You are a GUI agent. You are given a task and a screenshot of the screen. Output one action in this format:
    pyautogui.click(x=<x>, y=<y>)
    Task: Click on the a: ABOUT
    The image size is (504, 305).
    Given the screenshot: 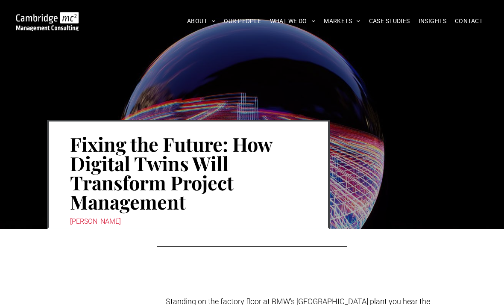 What is the action you would take?
    pyautogui.click(x=201, y=21)
    